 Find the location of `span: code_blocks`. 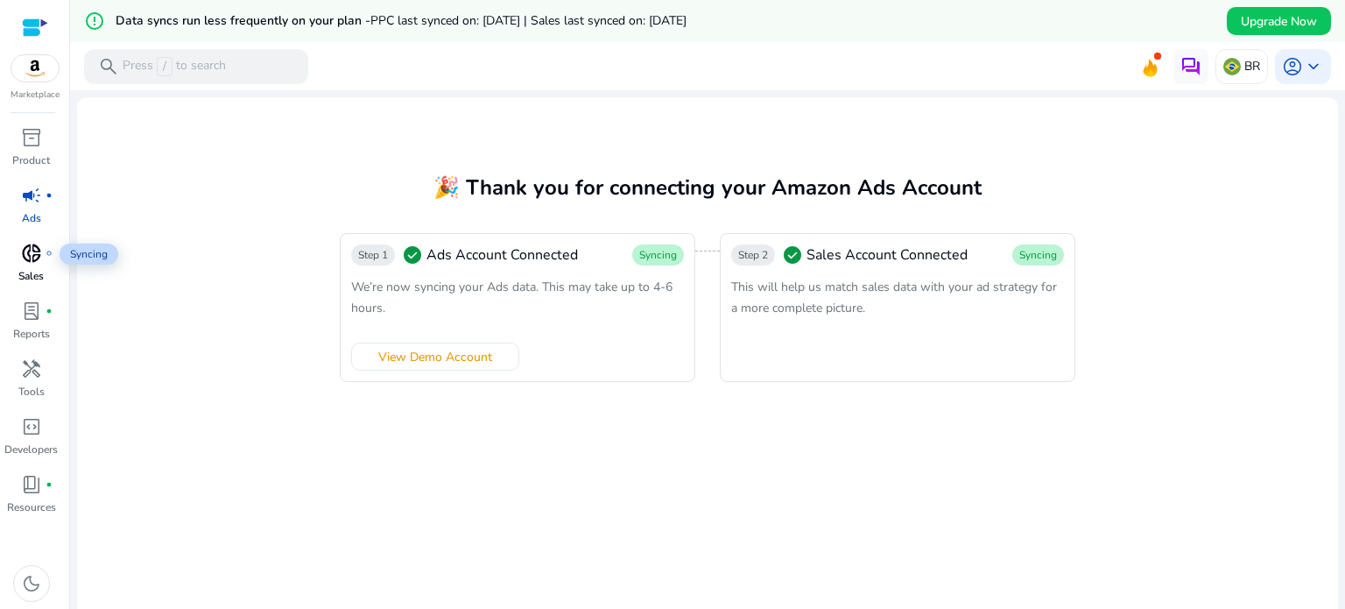

span: code_blocks is located at coordinates (32, 426).